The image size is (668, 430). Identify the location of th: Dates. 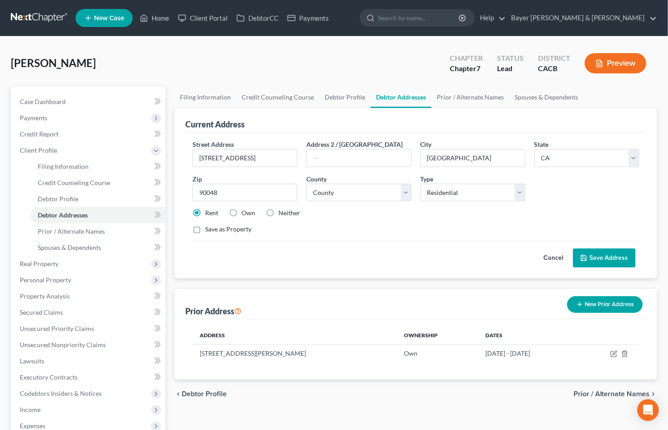
(529, 335).